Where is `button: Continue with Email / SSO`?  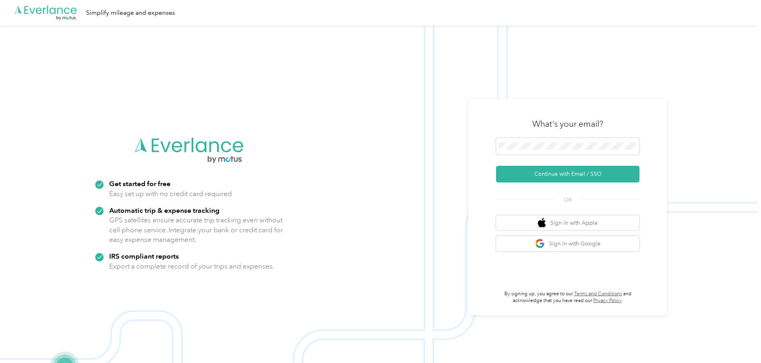
button: Continue with Email / SSO is located at coordinates (568, 174).